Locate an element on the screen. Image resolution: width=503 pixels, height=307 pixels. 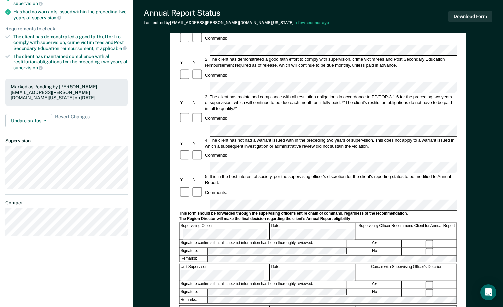
div: Has had no warrants issued within the preceding two years of is located at coordinates (71, 15).